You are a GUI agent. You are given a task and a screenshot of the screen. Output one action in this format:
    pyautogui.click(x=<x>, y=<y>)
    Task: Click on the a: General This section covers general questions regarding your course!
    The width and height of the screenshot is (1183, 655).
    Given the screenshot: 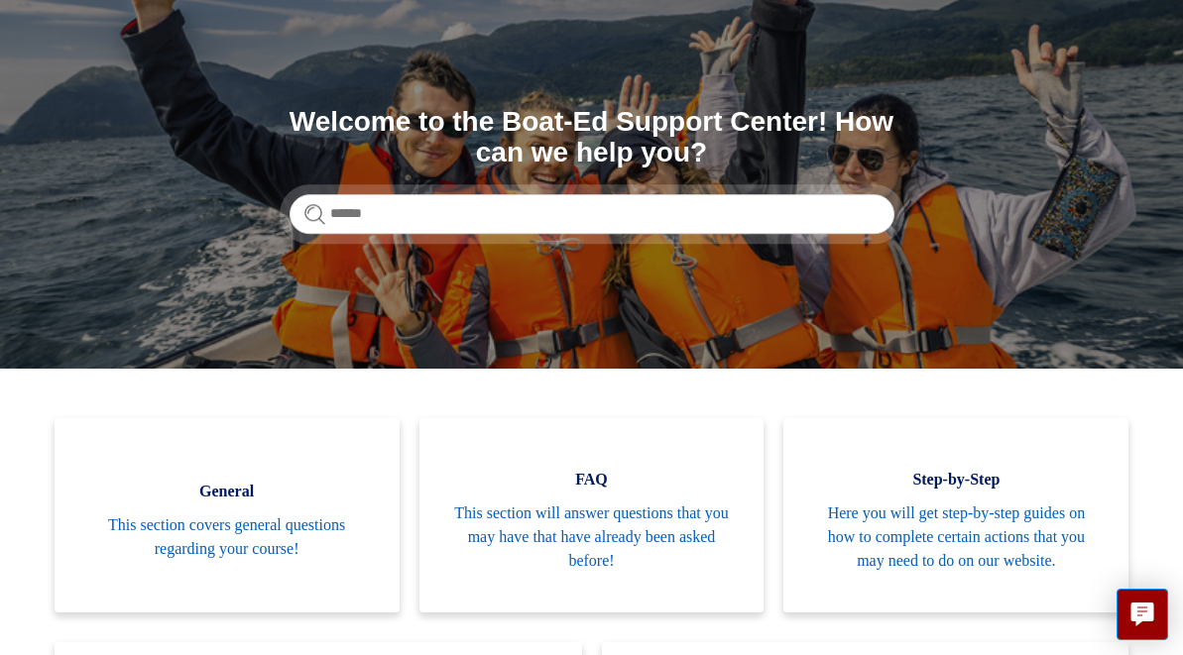 What is the action you would take?
    pyautogui.click(x=227, y=516)
    